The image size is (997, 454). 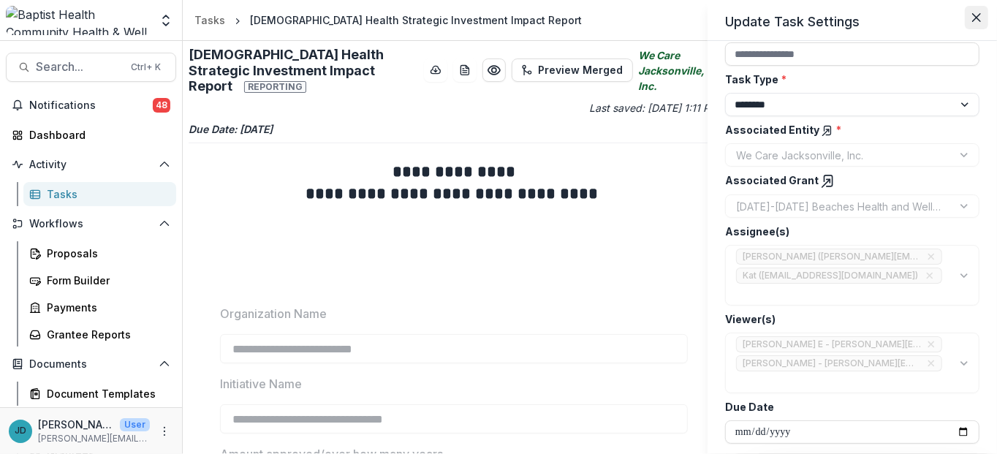 What do you see at coordinates (848, 129) in the screenshot?
I see `label: Associated Entity` at bounding box center [848, 129].